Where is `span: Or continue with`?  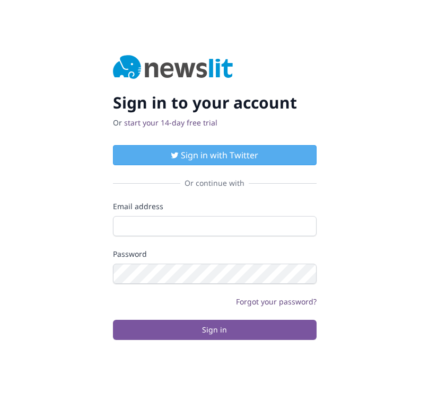 span: Or continue with is located at coordinates (214, 183).